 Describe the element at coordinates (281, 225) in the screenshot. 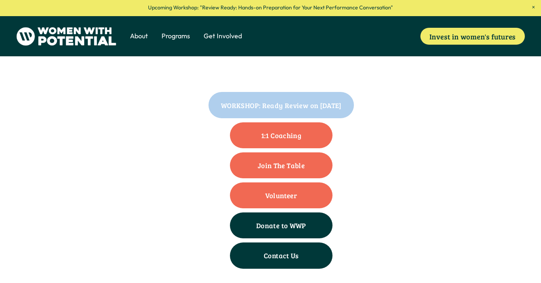

I see `a: Donate to WWP` at that location.